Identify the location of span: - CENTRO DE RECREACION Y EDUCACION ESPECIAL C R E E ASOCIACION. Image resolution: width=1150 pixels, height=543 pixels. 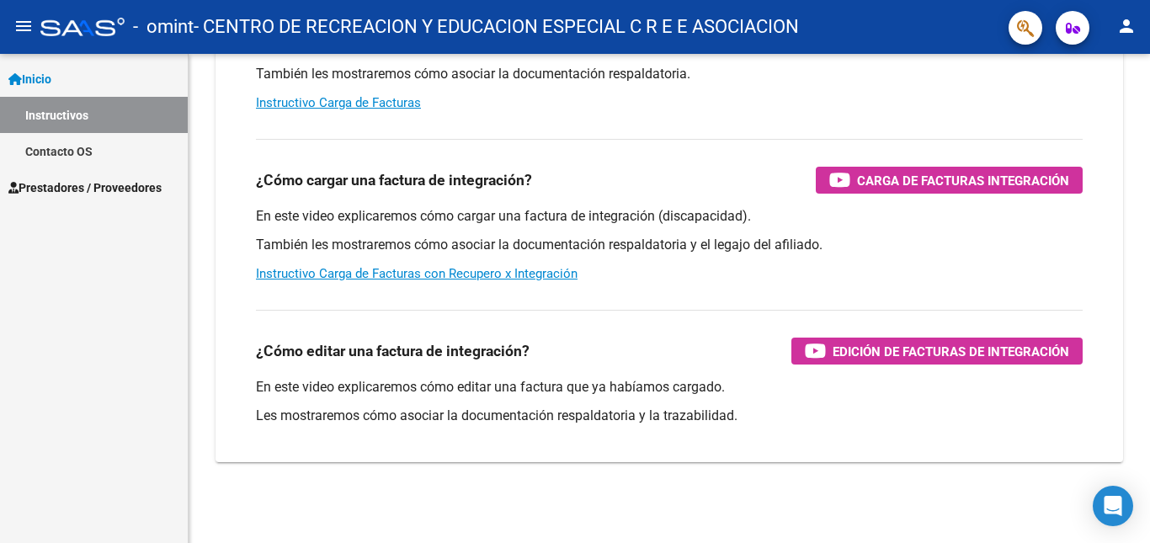
(496, 27).